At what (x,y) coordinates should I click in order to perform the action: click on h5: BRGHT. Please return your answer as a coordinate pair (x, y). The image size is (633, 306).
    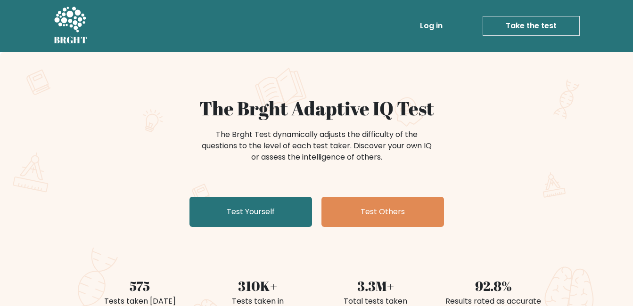
    Looking at the image, I should click on (71, 40).